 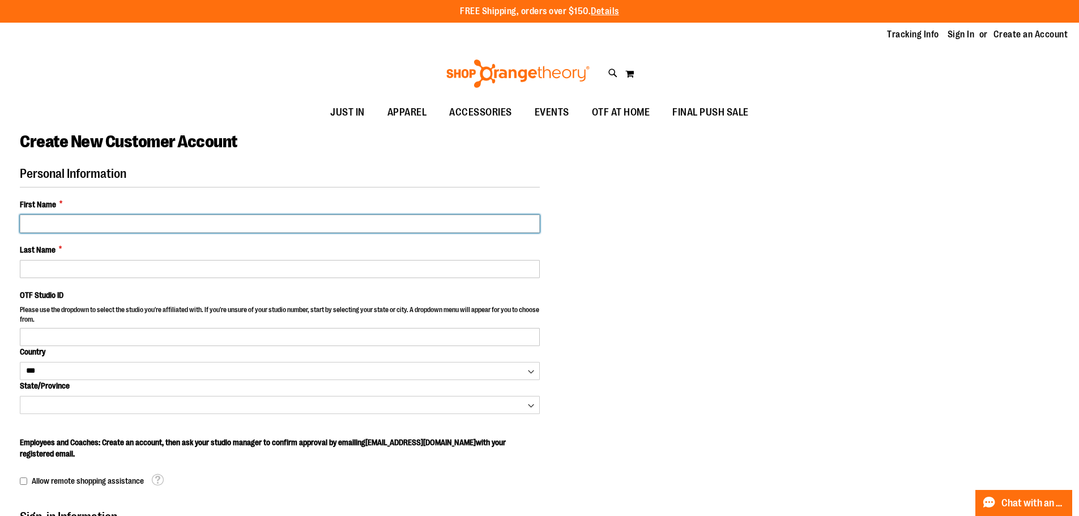 What do you see at coordinates (37, 250) in the screenshot?
I see `span: Last Name` at bounding box center [37, 250].